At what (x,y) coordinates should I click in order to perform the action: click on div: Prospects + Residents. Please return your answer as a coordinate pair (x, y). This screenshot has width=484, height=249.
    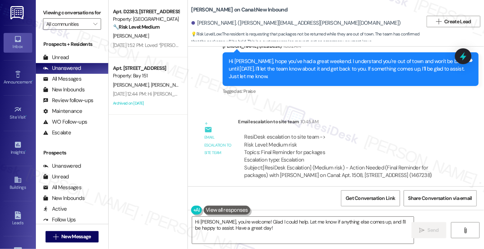
    Looking at the image, I should click on (72, 44).